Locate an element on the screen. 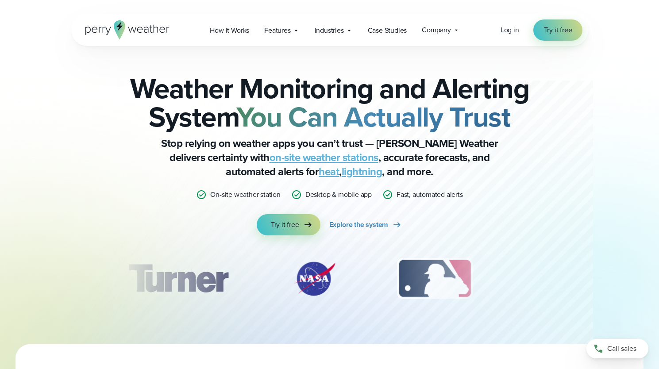  h2: Weather Monitoring and Alerting System is located at coordinates (330, 103).